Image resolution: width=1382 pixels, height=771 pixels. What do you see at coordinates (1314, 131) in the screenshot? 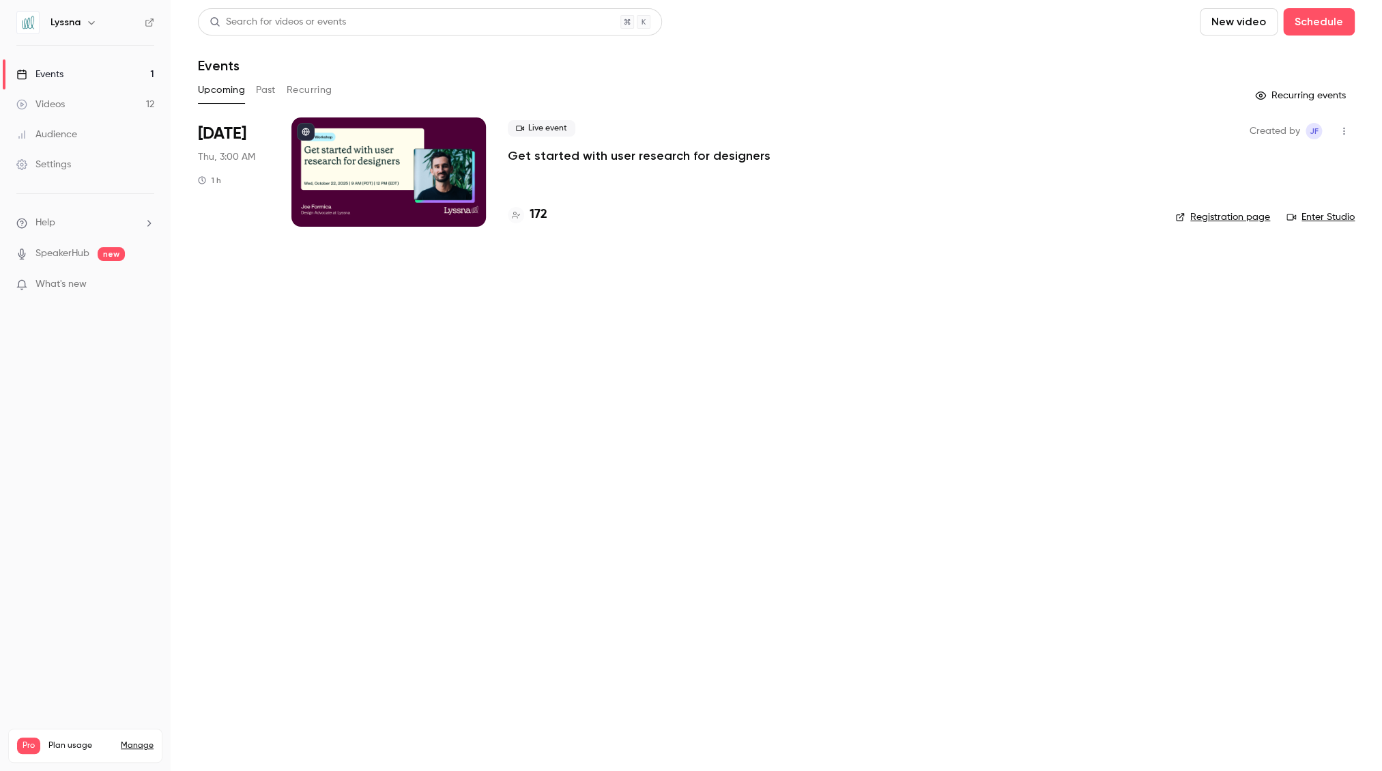
I see `span: JF` at bounding box center [1314, 131].